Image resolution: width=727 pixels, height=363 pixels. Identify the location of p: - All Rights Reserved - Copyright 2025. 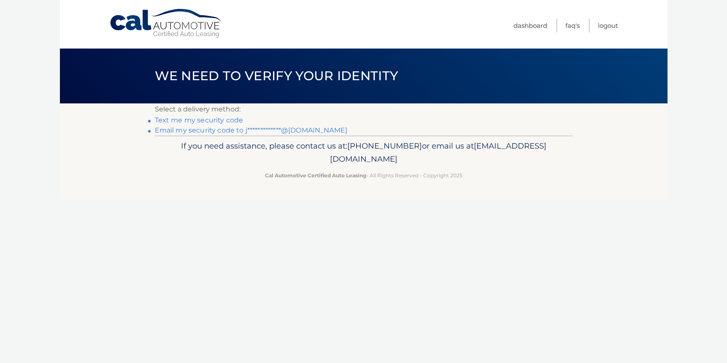
(364, 175).